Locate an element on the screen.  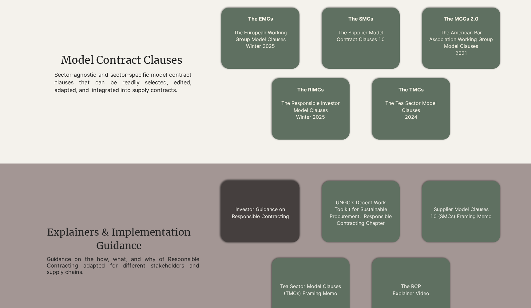
span: Explainers & Implementation Guidance is located at coordinates (119, 239).